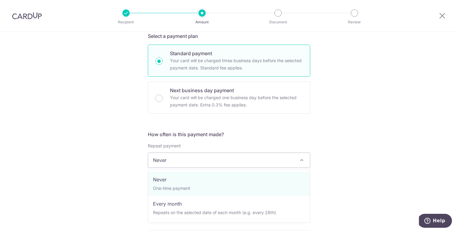 This screenshot has width=458, height=232. What do you see at coordinates (236, 90) in the screenshot?
I see `p: Next business day payment` at bounding box center [236, 90].